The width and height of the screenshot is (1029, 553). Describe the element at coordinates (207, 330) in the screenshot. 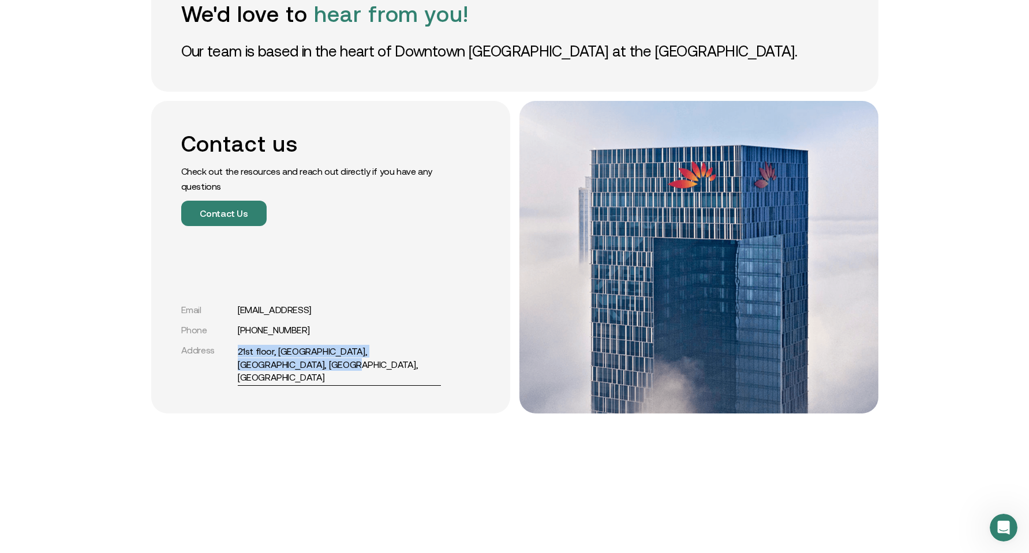

I see `div: Phone` at that location.